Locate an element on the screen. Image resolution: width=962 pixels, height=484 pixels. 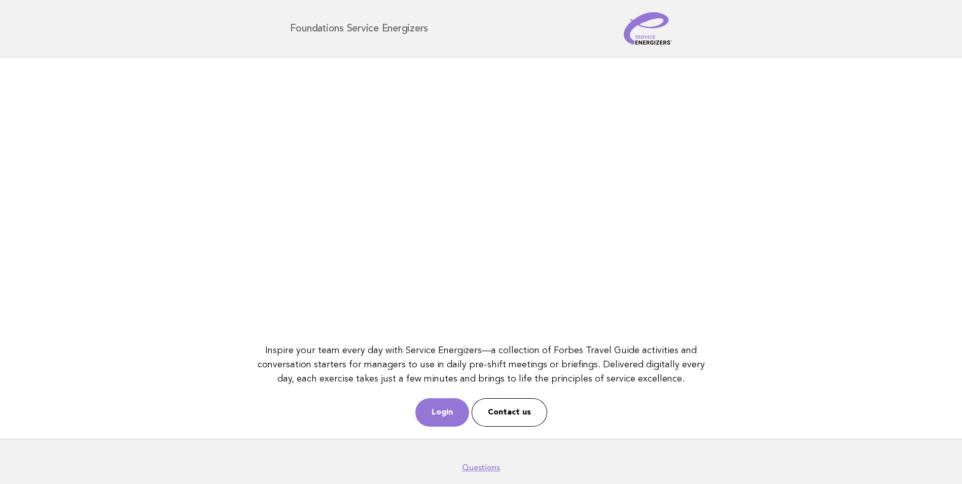
a: Login is located at coordinates (442, 412).